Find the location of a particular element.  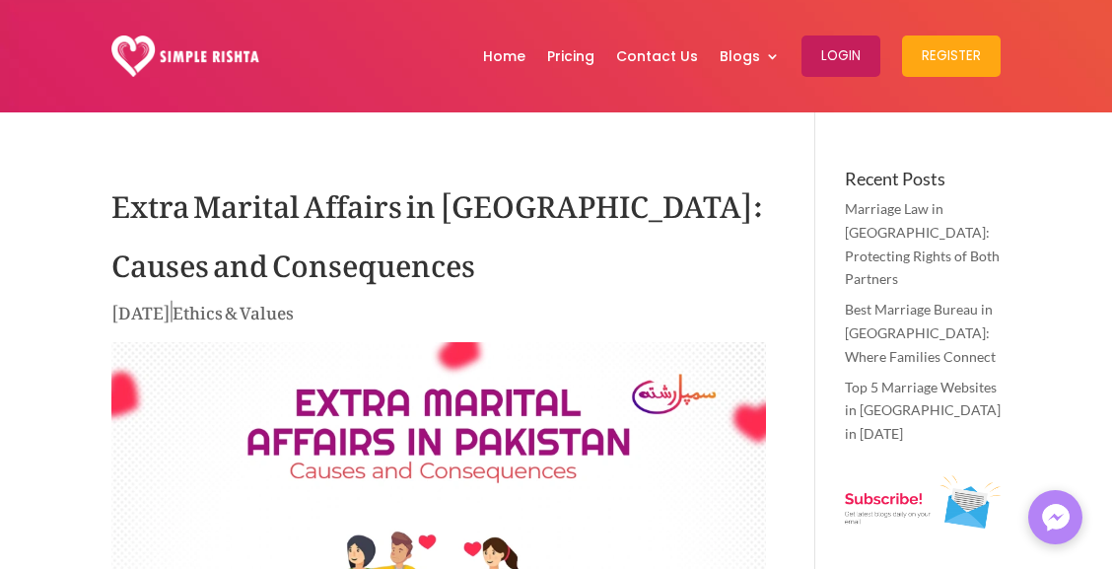

a: Register is located at coordinates (952, 56).